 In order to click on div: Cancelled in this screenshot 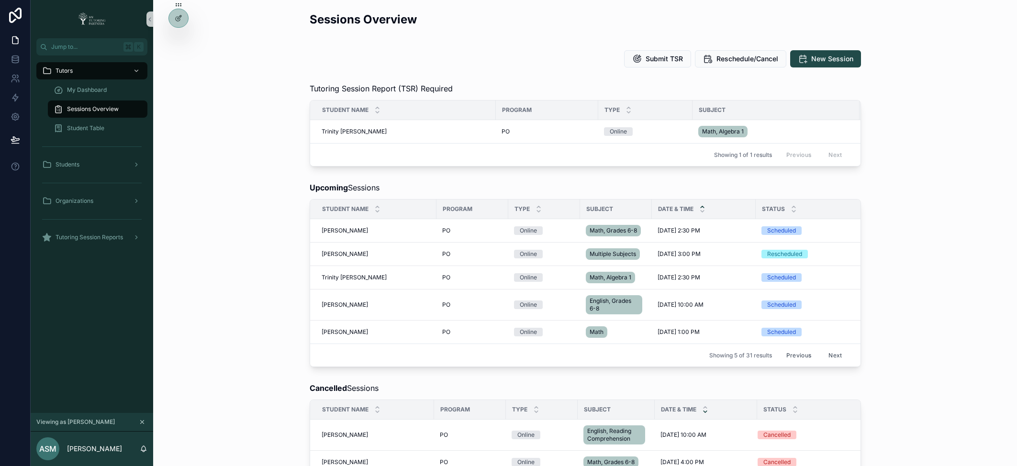, I will do `click(777, 435)`.